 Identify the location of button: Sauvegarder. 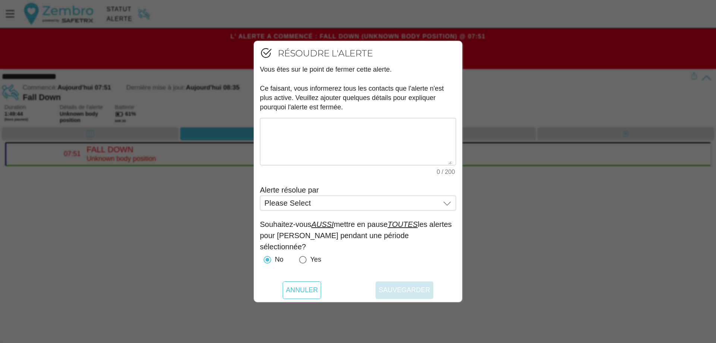
(404, 290).